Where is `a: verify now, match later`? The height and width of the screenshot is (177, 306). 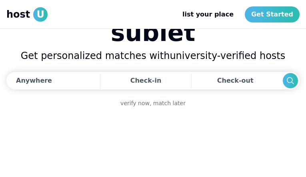
a: verify now, match later is located at coordinates (153, 103).